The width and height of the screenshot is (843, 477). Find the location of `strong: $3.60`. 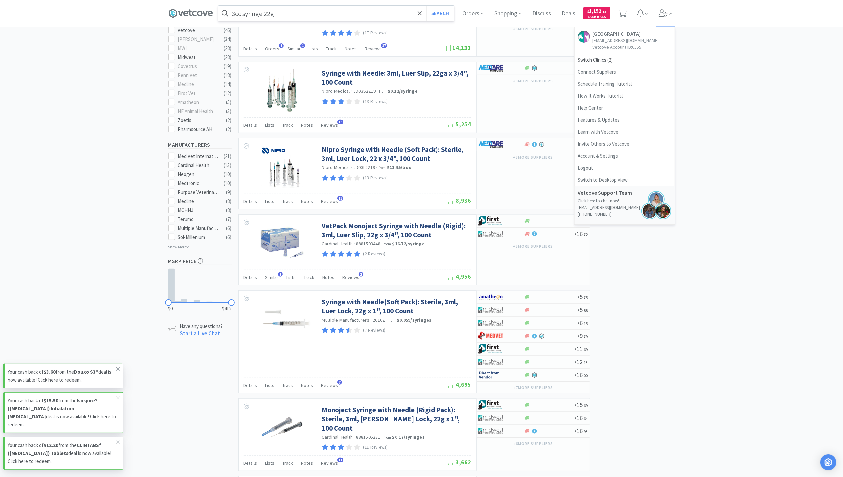

strong: $3.60 is located at coordinates (50, 372).